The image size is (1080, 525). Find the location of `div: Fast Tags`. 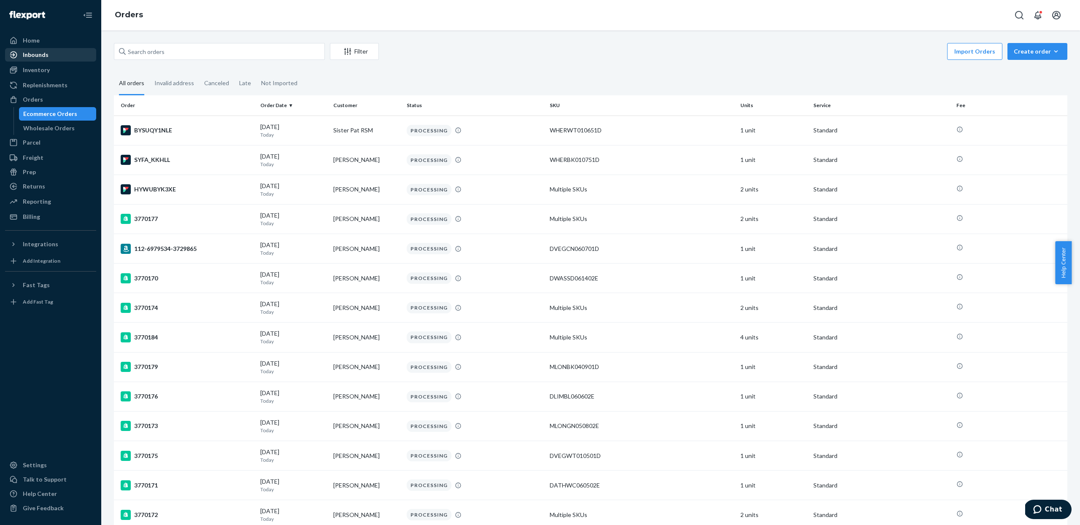

div: Fast Tags is located at coordinates (36, 285).